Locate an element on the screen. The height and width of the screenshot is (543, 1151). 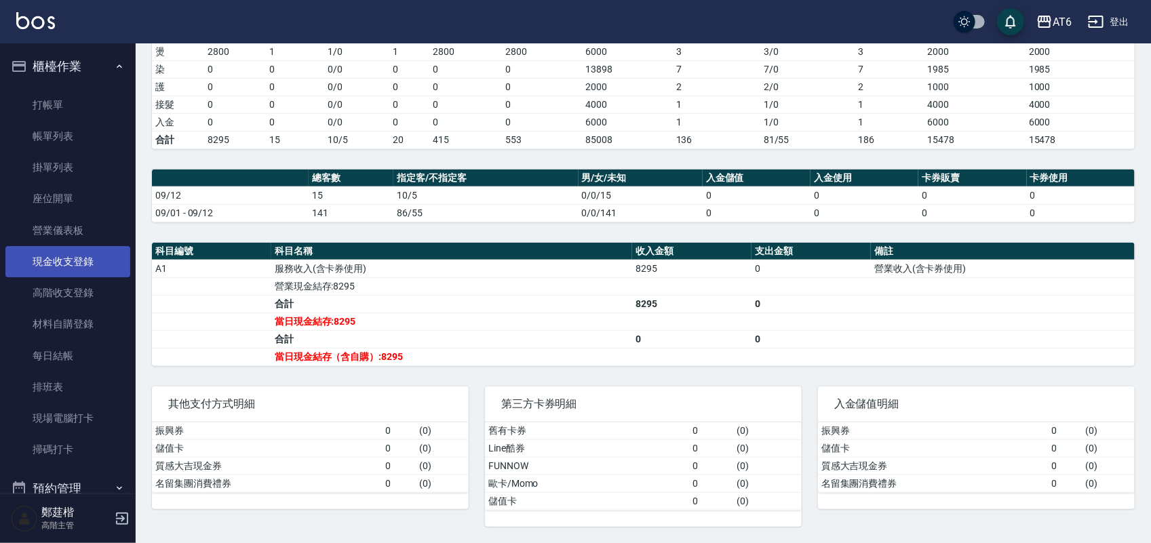
img: Person is located at coordinates (24, 519).